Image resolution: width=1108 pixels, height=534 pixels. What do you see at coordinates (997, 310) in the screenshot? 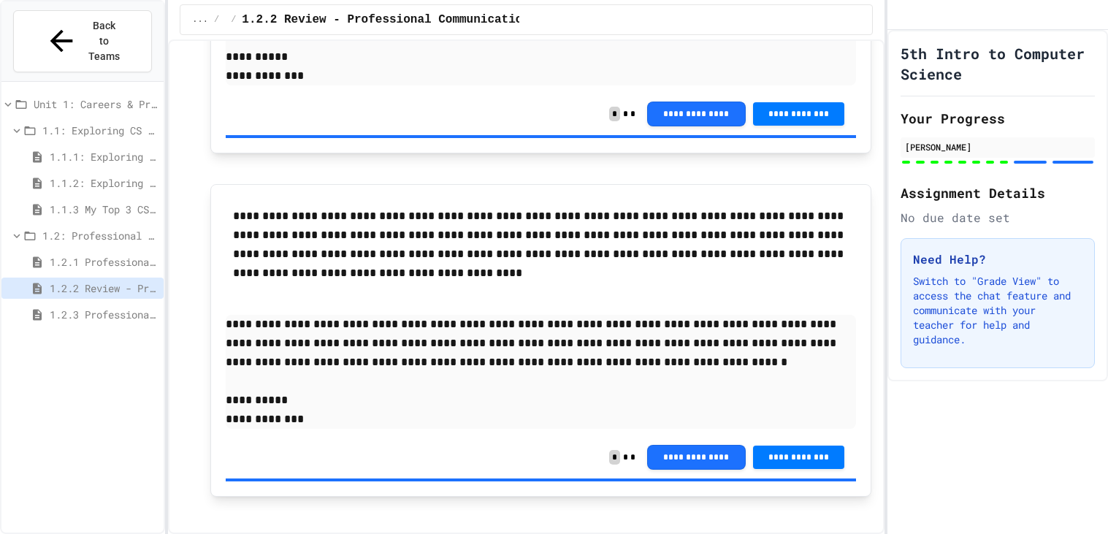
I see `p: Switch to "Grade View" to access the chat feature and communicate with your teacher for help and ...` at bounding box center [997, 310].